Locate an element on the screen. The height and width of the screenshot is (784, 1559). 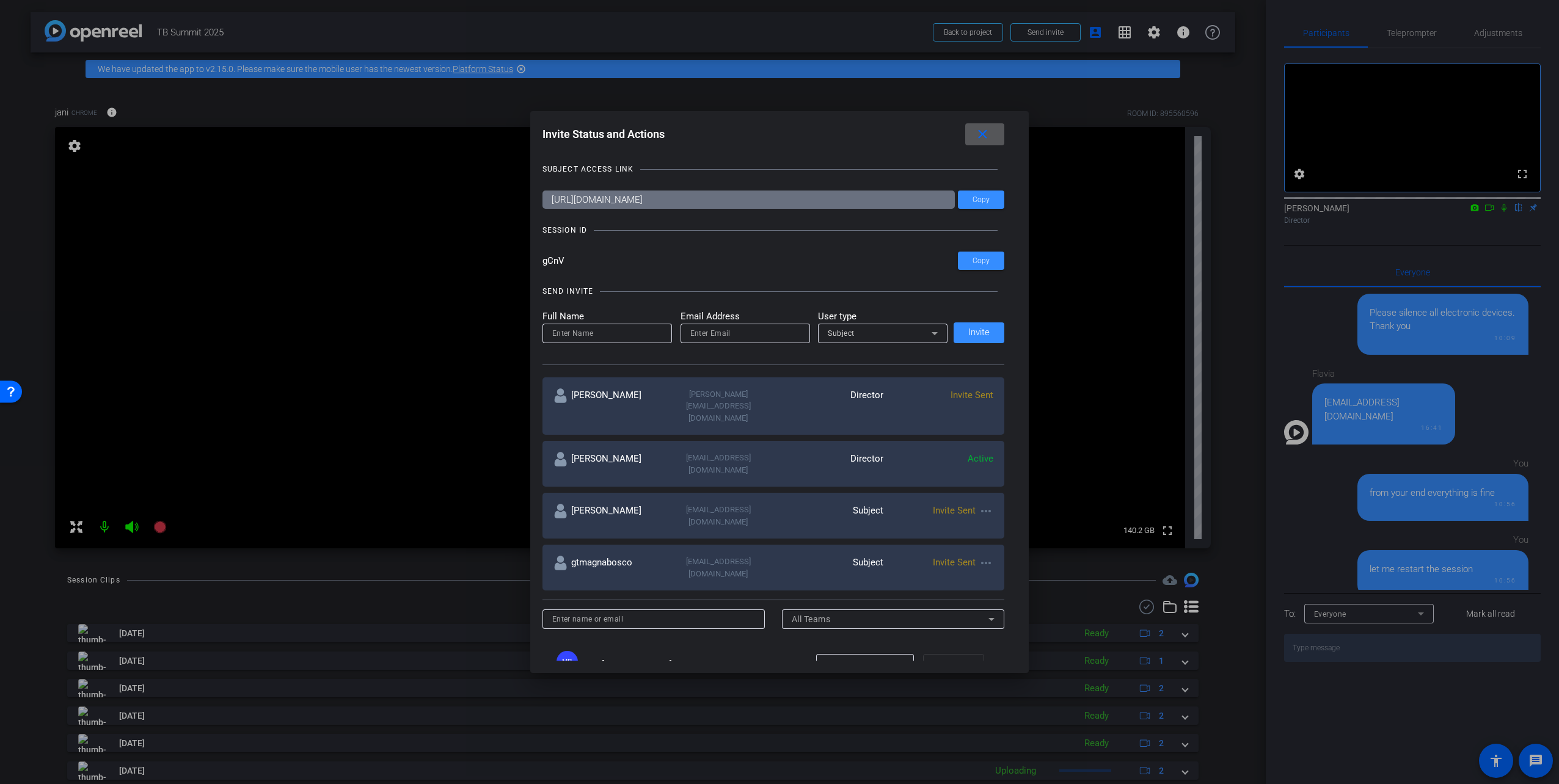
span: All Teams is located at coordinates (811, 619).